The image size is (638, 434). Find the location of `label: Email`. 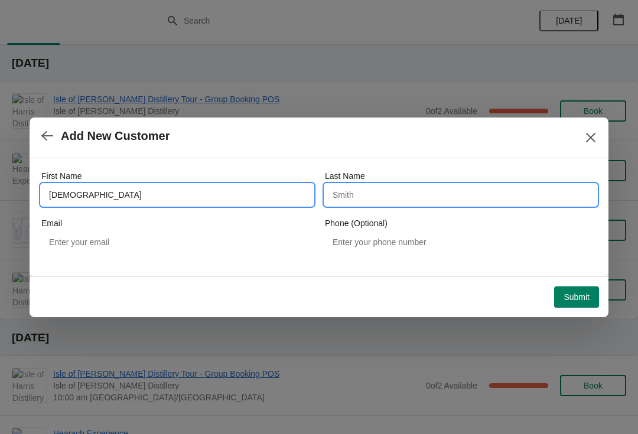

label: Email is located at coordinates (51, 223).